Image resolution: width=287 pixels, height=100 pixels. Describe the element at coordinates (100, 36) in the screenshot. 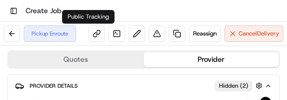

I see `span: Pylon` at that location.